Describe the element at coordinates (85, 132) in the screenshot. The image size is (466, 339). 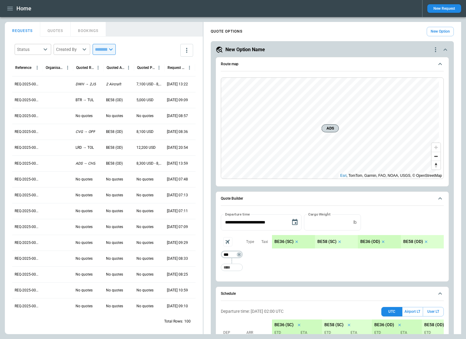
I see `p: CVG → OPF` at that location.